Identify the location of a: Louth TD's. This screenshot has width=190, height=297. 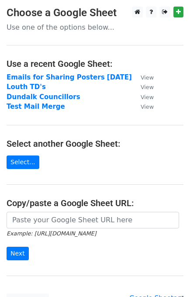
(26, 87).